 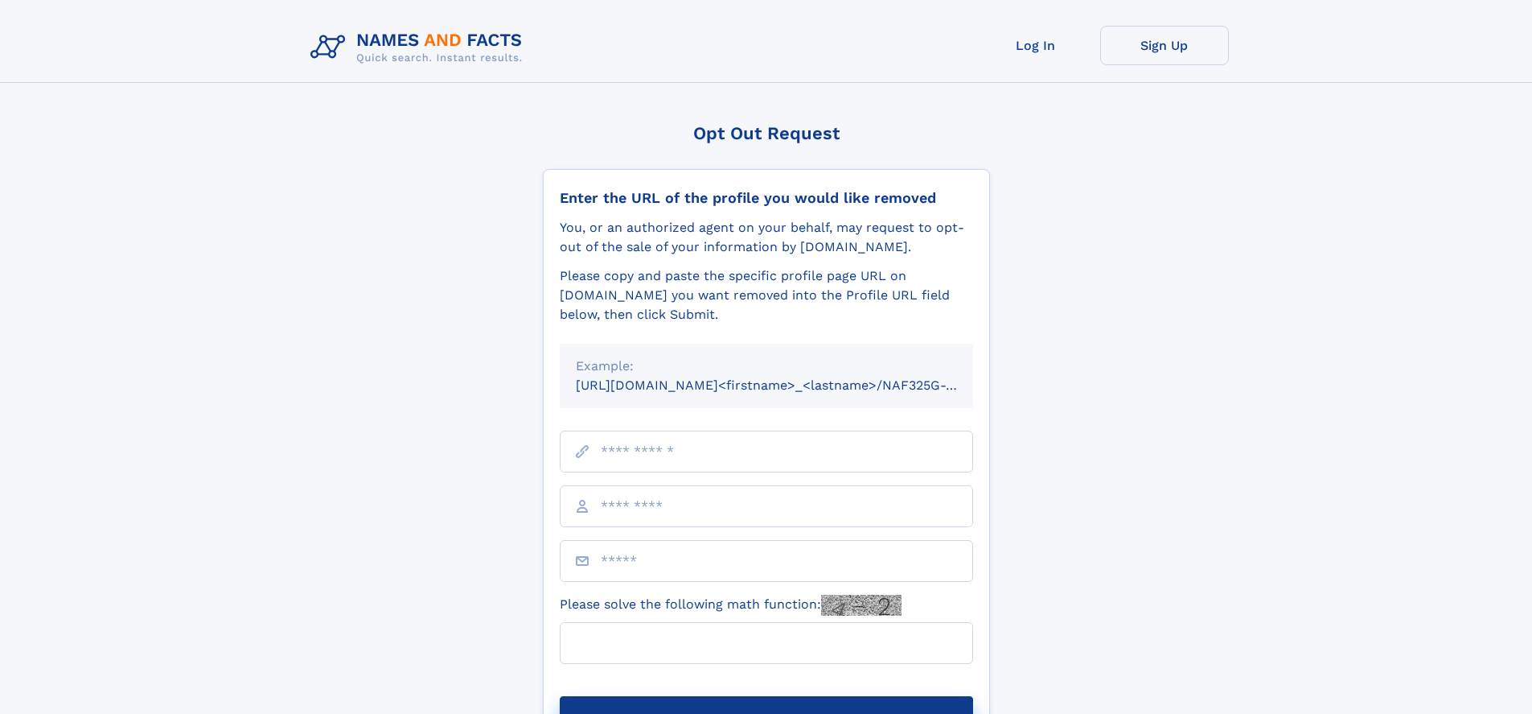 What do you see at coordinates (1036, 45) in the screenshot?
I see `a: Log In` at bounding box center [1036, 45].